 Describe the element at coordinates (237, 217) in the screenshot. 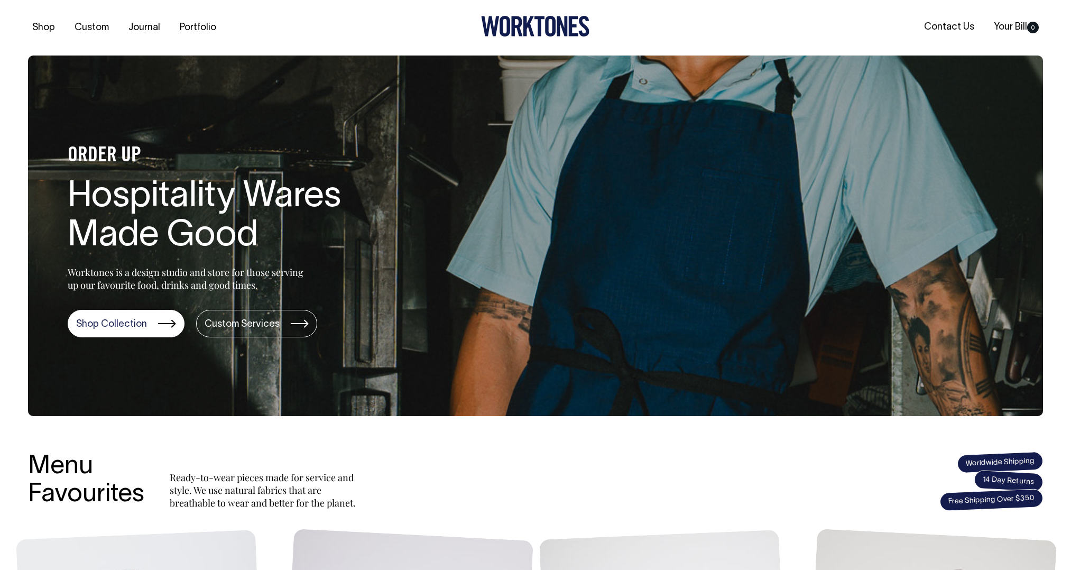

I see `h1: Hospitality Wares Made Good` at that location.